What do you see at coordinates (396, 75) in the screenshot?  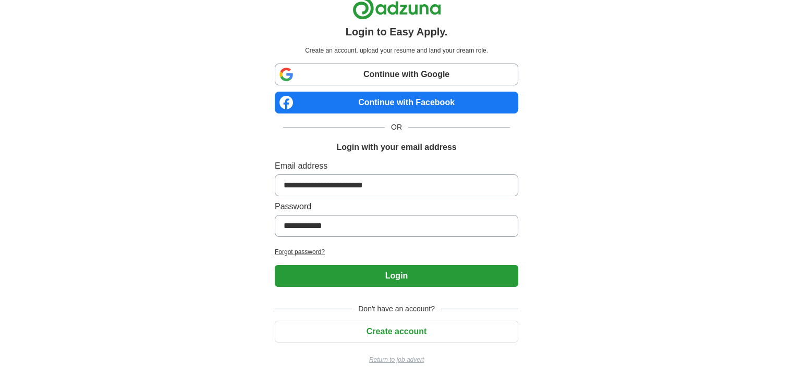 I see `a: Continue with Google` at bounding box center [396, 75].